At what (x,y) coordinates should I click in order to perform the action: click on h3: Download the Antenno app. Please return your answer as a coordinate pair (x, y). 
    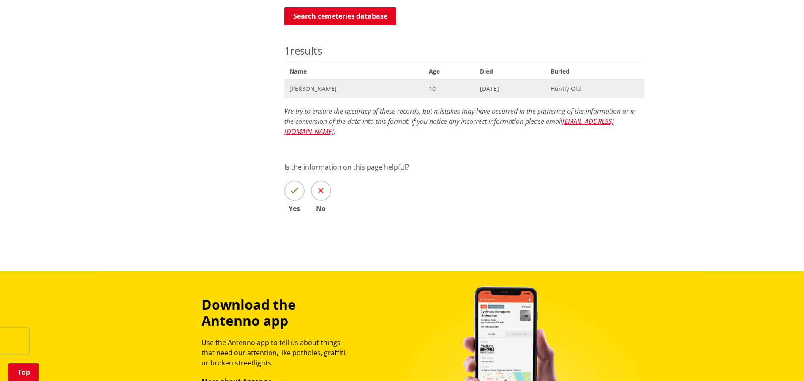
    Looking at the image, I should click on (278, 312).